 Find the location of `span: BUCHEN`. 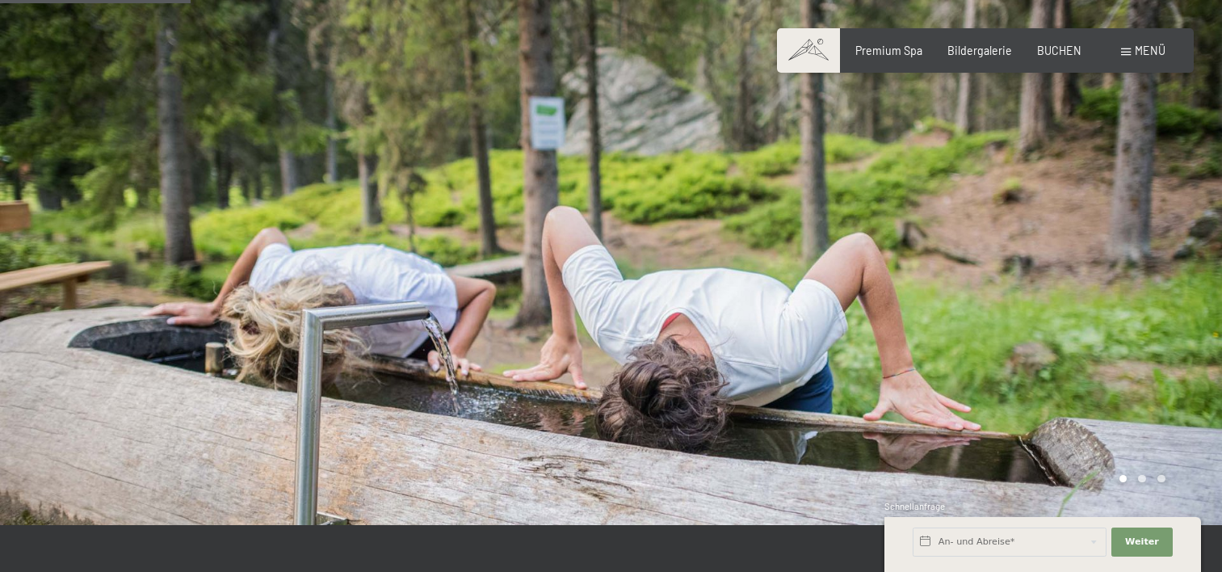

span: BUCHEN is located at coordinates (1058, 50).